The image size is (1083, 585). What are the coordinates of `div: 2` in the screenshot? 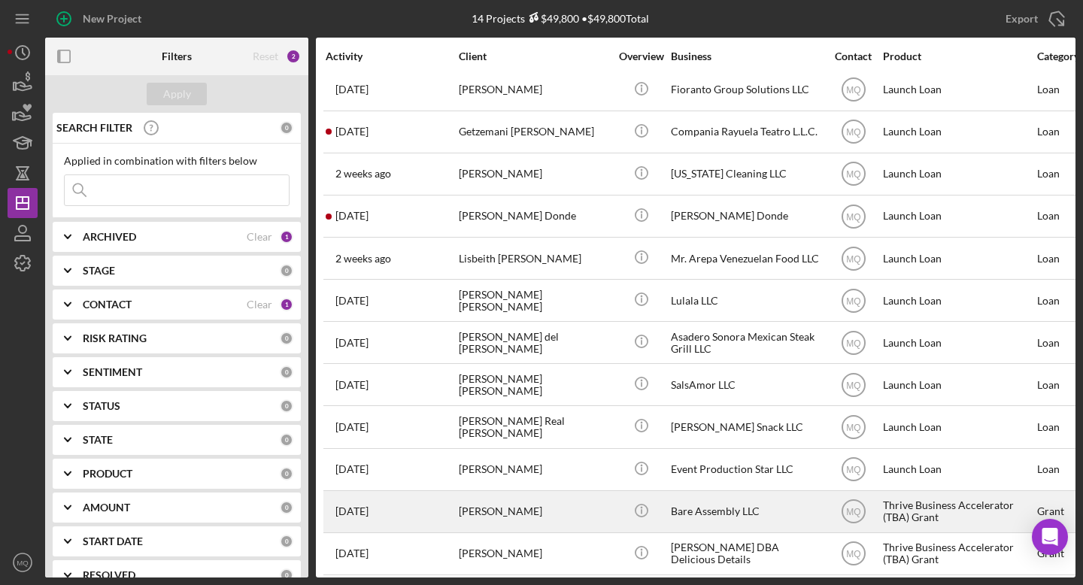 It's located at (293, 56).